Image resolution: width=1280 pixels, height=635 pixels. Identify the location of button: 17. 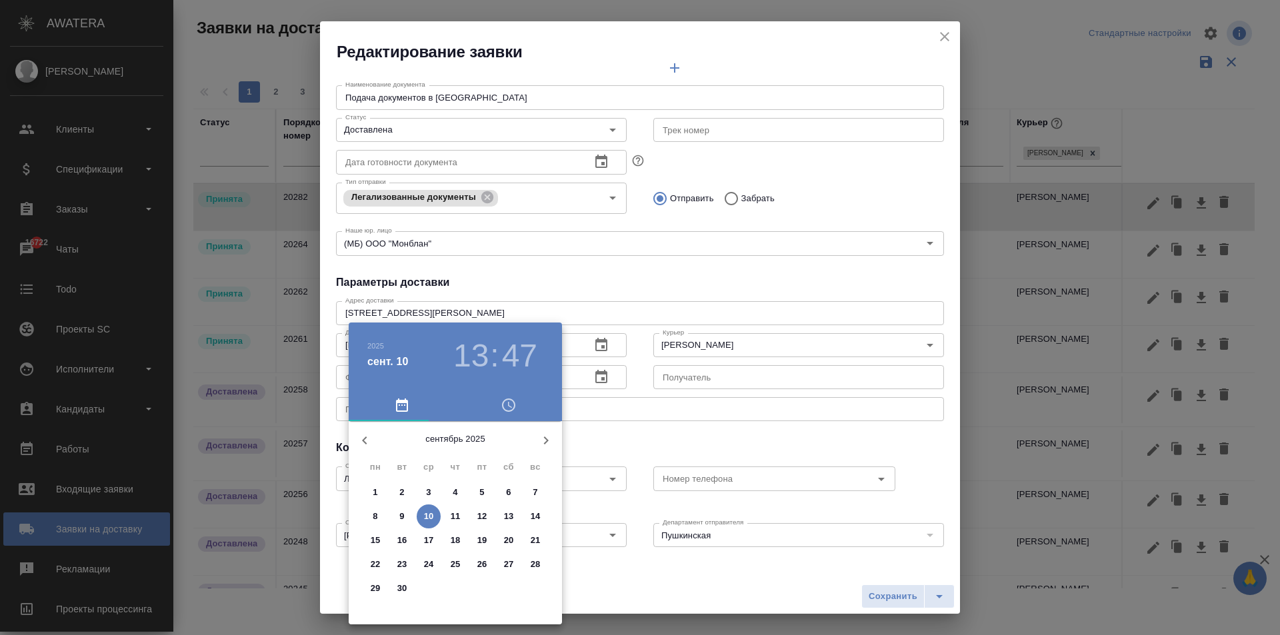
(429, 541).